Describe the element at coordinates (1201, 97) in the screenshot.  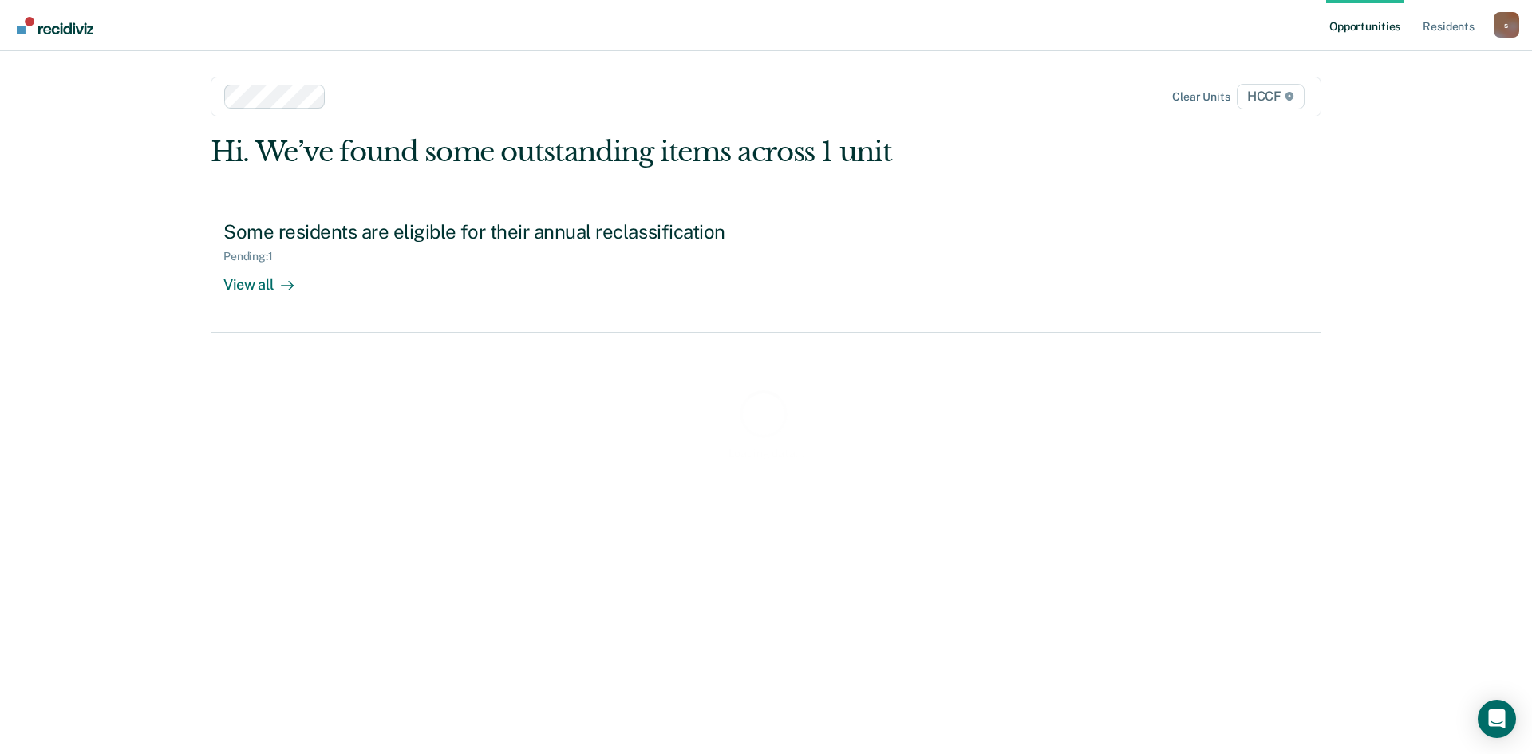
I see `div: Clear units` at that location.